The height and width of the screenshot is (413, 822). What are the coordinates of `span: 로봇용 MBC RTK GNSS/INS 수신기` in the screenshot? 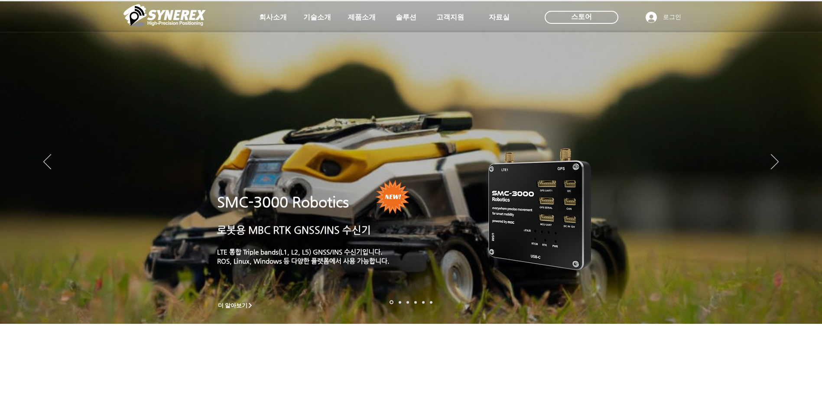 It's located at (294, 230).